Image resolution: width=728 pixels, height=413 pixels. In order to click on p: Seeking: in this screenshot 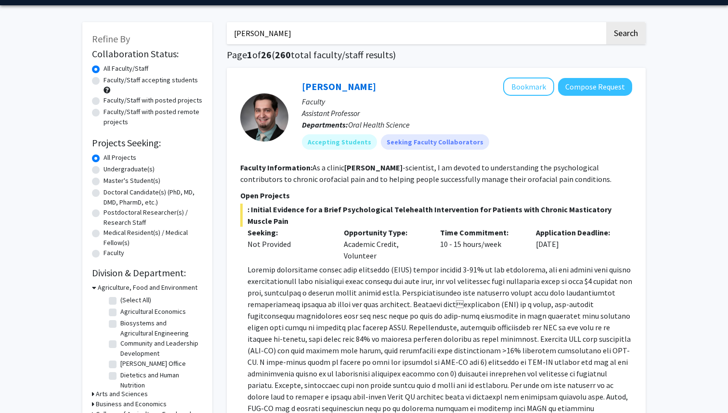, I will do `click(289, 233)`.